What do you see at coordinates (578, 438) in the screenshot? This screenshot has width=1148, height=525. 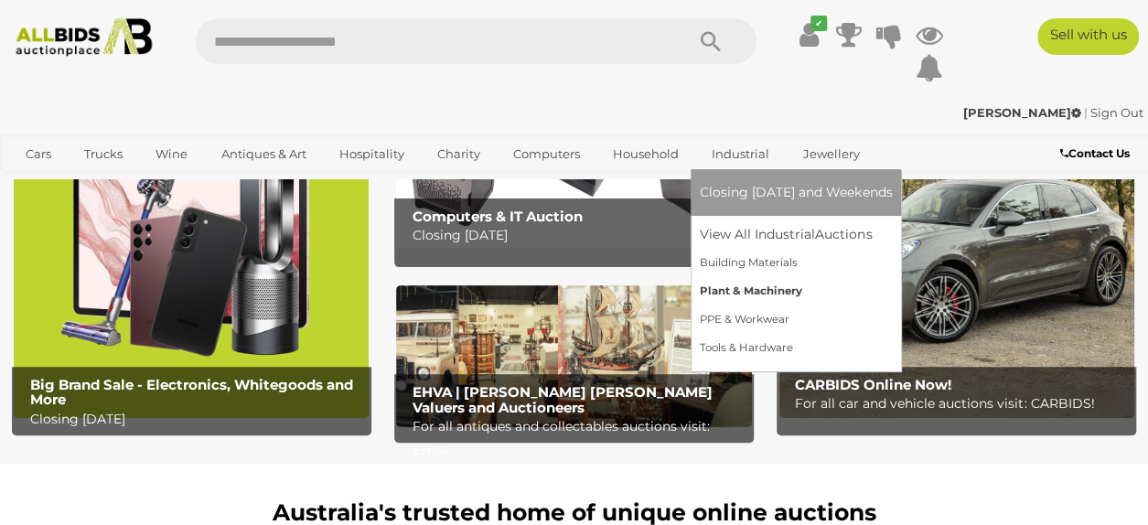 I see `p: For all antiques and collectables auctions visit: EHVA` at bounding box center [578, 438].